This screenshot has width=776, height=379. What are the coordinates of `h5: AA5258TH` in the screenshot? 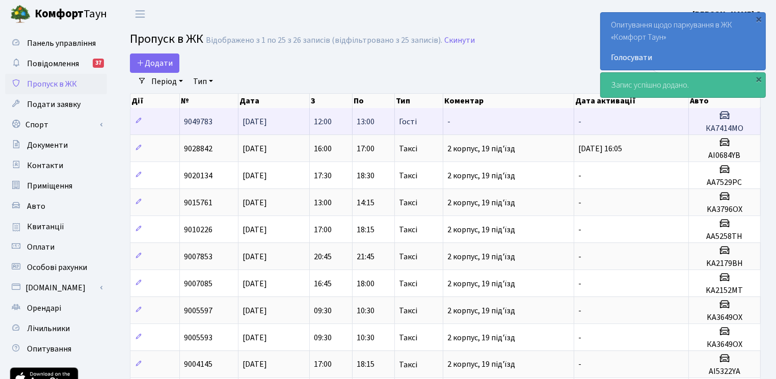 It's located at (725, 236).